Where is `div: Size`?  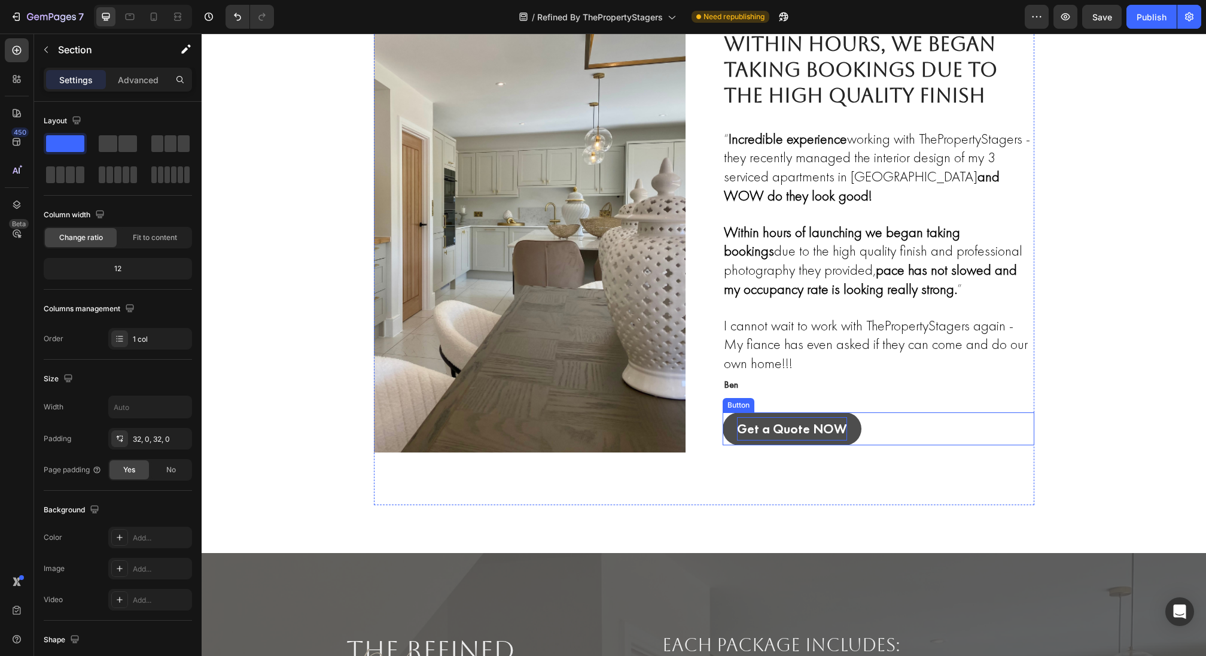
div: Size is located at coordinates (59, 379).